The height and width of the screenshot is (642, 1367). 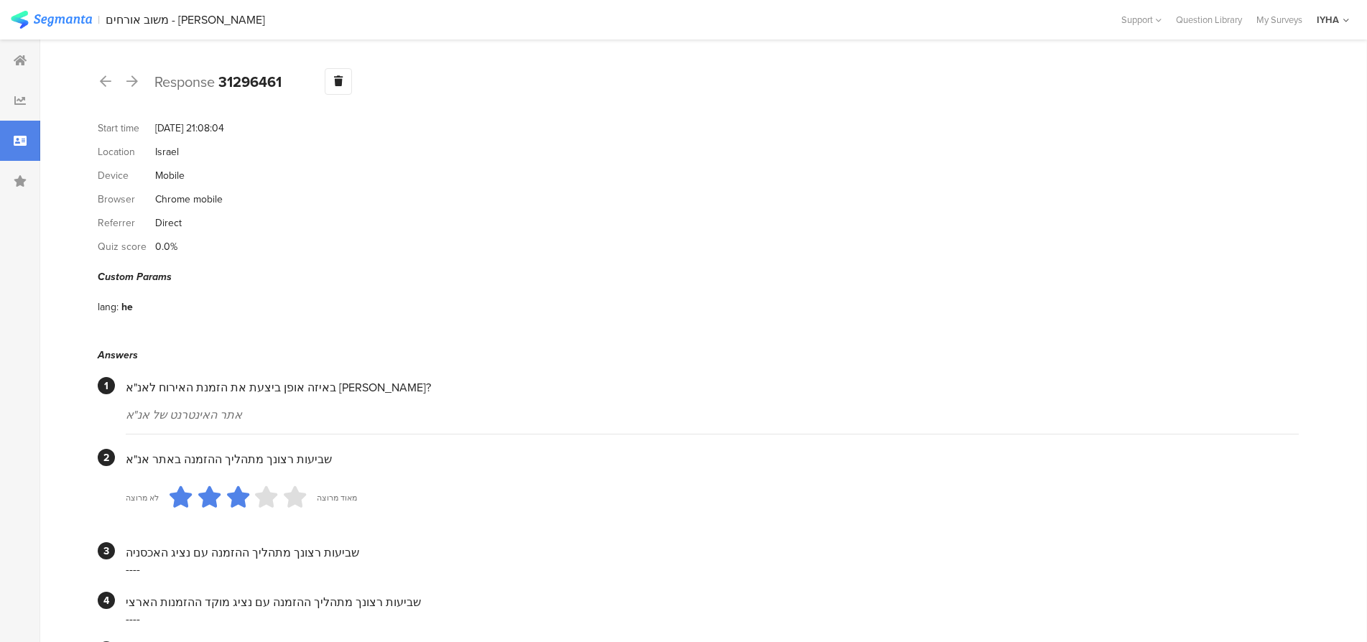 What do you see at coordinates (167, 152) in the screenshot?
I see `div: Israel` at bounding box center [167, 152].